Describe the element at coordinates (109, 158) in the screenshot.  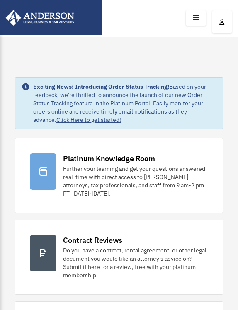
I see `div: Platinum Knowledge Room` at that location.